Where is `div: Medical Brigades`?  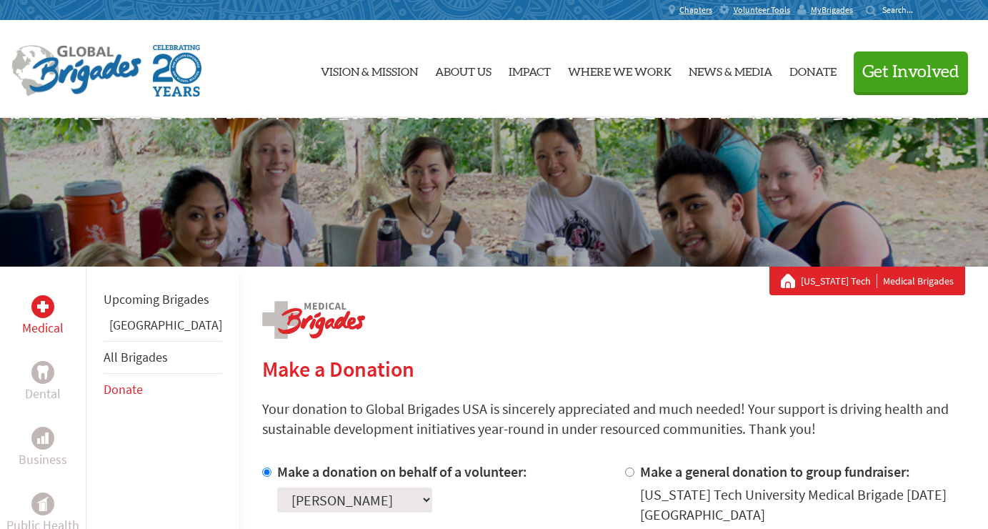 div: Medical Brigades is located at coordinates (867, 281).